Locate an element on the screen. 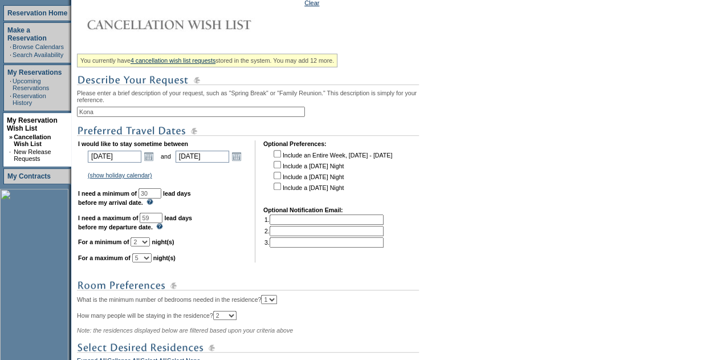 The width and height of the screenshot is (721, 360). td: 3. is located at coordinates (324, 242).